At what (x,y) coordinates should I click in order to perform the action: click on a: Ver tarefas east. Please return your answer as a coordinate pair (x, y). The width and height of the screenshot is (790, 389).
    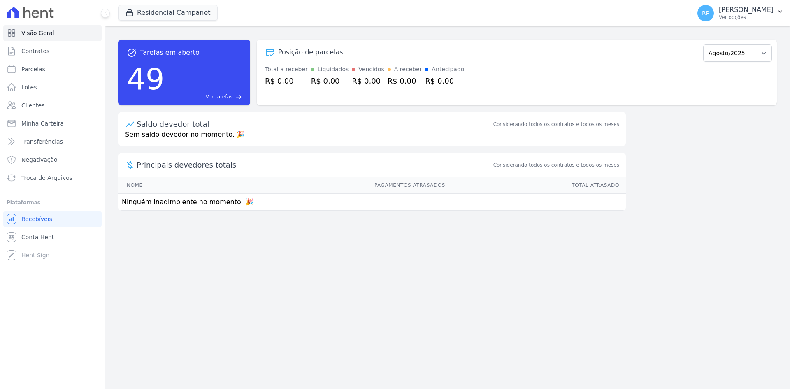
    Looking at the image, I should click on (205, 97).